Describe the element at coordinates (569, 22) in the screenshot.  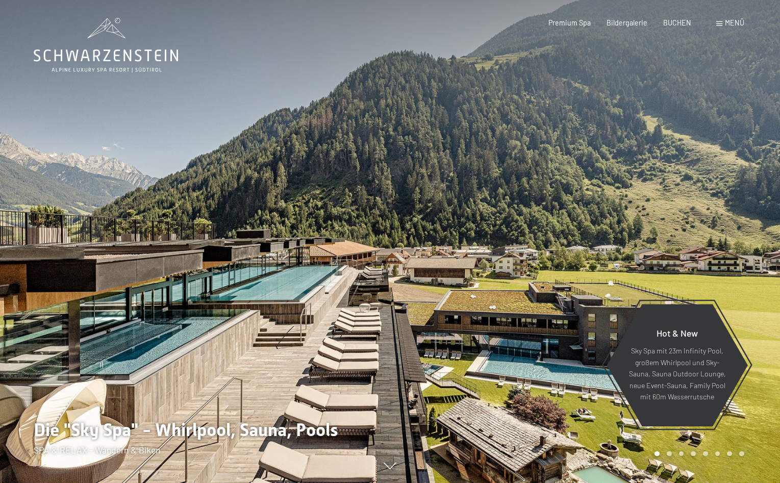
I see `span: Premium Spa` at that location.